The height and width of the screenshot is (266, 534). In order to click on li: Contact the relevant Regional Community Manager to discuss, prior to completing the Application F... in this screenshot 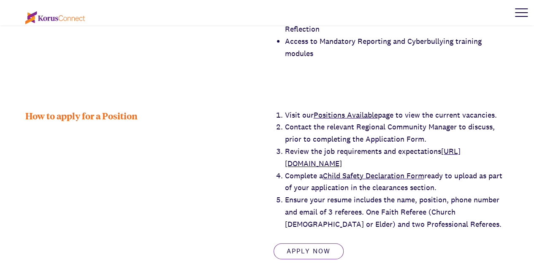, I will do `click(397, 133)`.